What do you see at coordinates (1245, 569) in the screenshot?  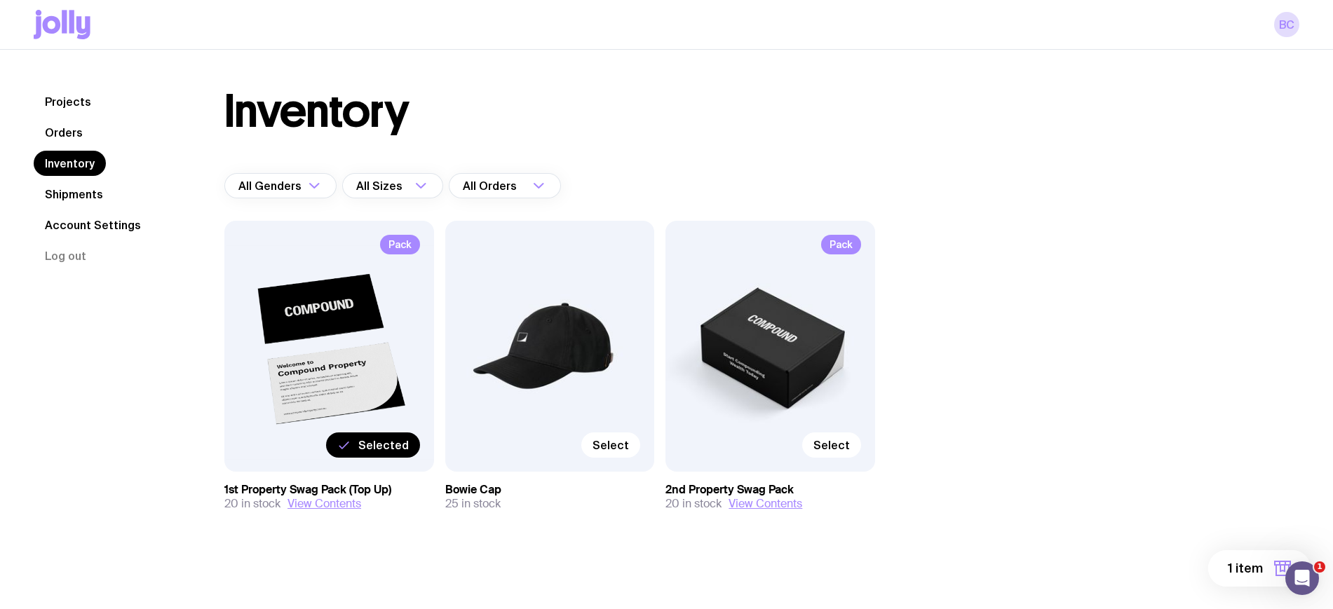 I see `span: 1 item` at bounding box center [1245, 569].